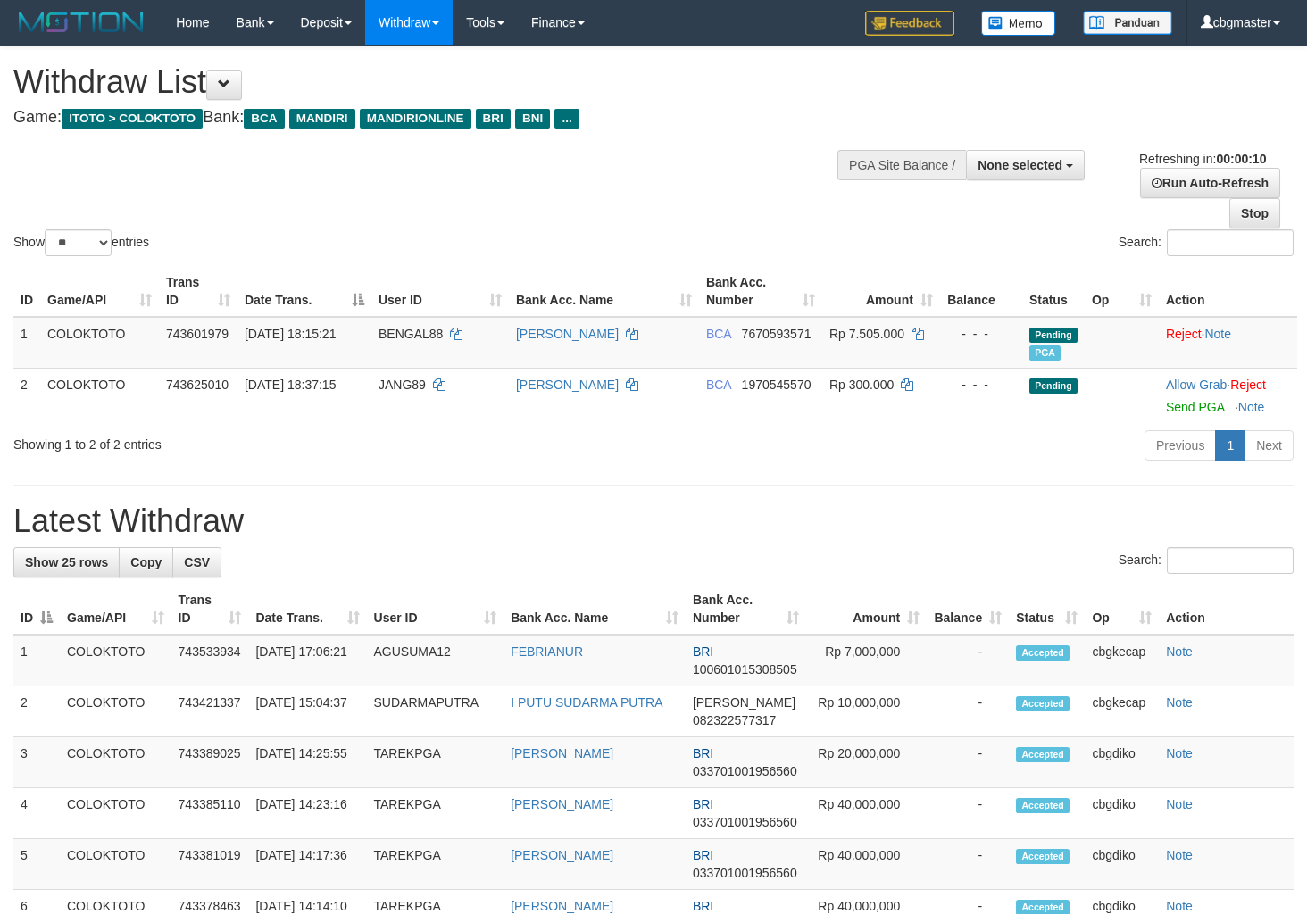 This screenshot has width=1307, height=914. What do you see at coordinates (37, 864) in the screenshot?
I see `td: 5` at bounding box center [37, 864].